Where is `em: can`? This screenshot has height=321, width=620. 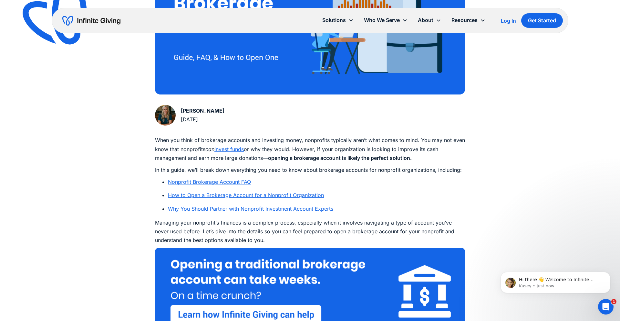
em: can is located at coordinates (210, 149).